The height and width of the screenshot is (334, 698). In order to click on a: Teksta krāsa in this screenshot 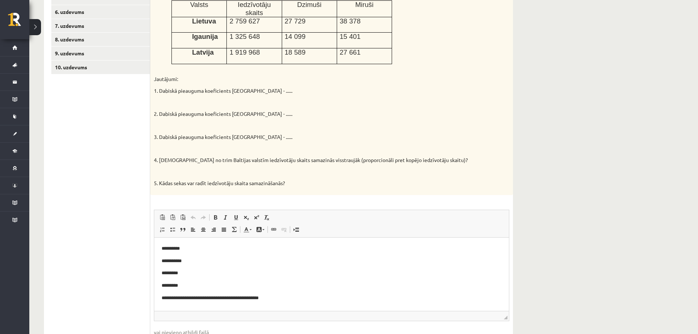, I will do `click(247, 229)`.